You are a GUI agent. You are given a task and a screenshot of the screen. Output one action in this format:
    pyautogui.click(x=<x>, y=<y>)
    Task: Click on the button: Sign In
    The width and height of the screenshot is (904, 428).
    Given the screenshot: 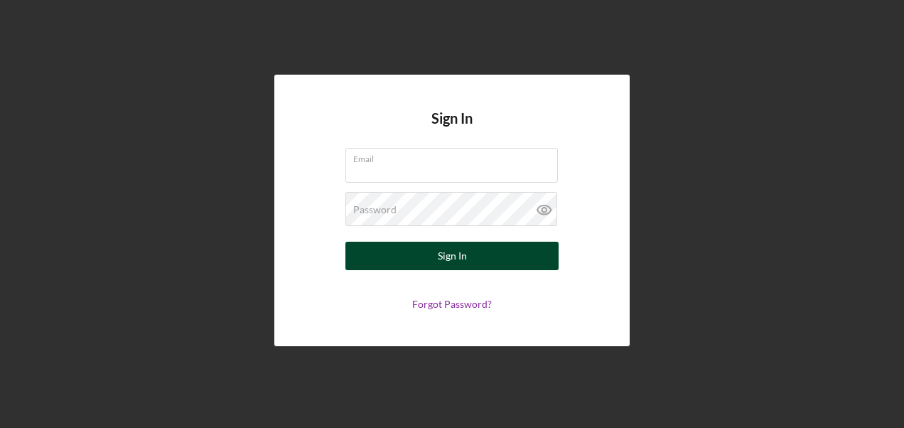 What is the action you would take?
    pyautogui.click(x=452, y=256)
    